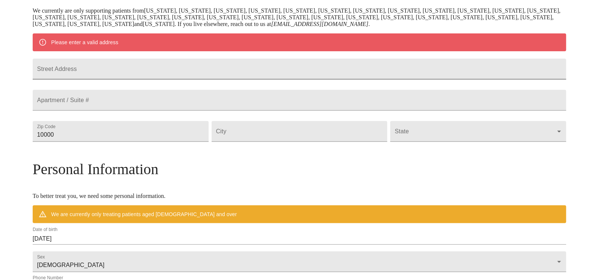 This screenshot has height=280, width=599. Describe the element at coordinates (85, 42) in the screenshot. I see `div: Please enter a valid address` at that location.